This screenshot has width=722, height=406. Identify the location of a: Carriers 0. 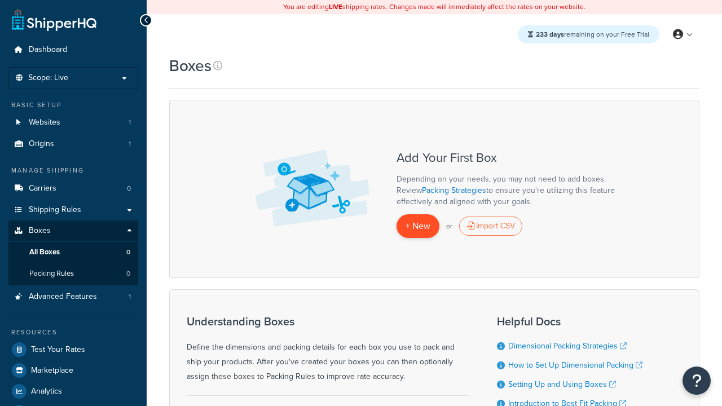
(73, 189).